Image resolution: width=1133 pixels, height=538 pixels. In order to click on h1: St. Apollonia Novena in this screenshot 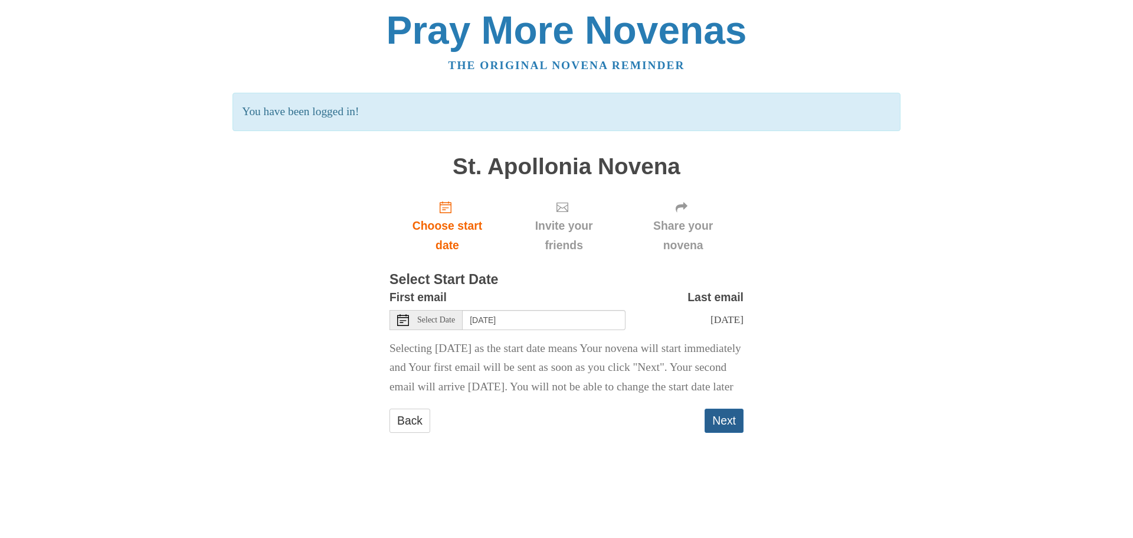, I will do `click(566, 166)`.